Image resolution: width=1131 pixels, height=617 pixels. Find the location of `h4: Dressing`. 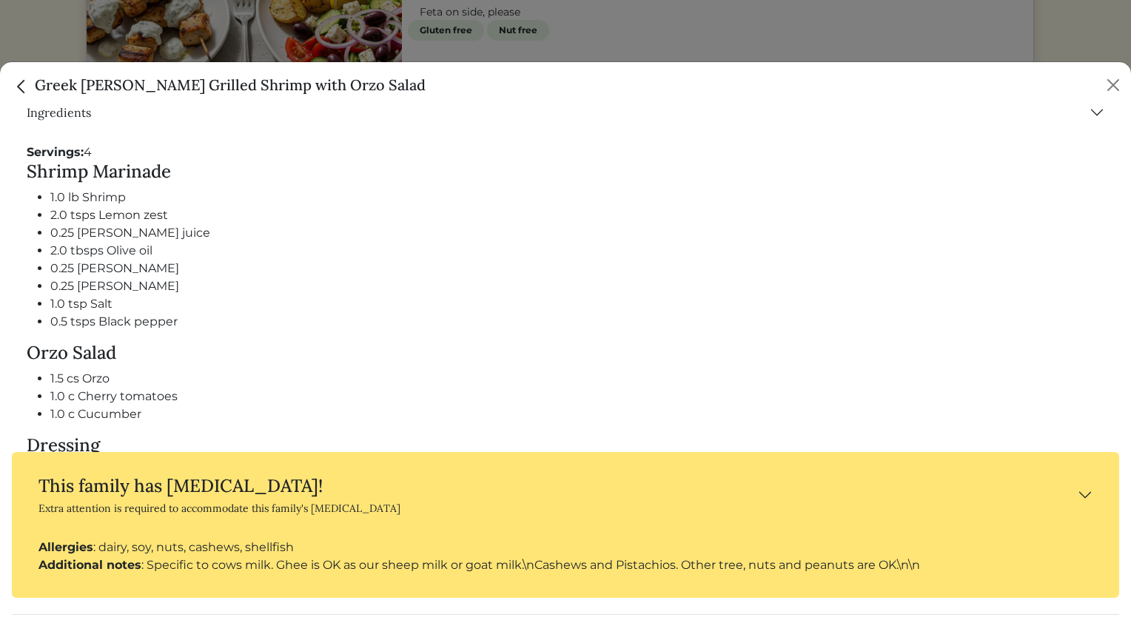

h4: Dressing is located at coordinates (566, 446).